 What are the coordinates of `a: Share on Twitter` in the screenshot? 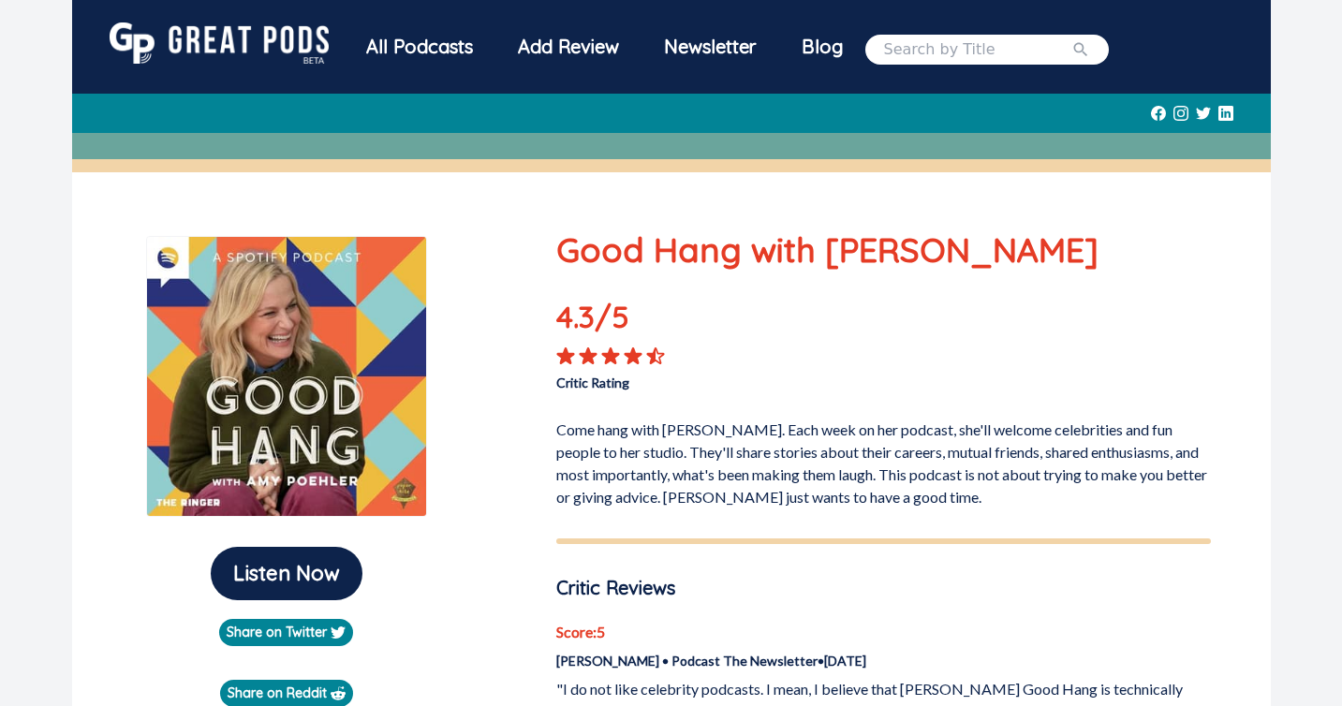 It's located at (286, 632).